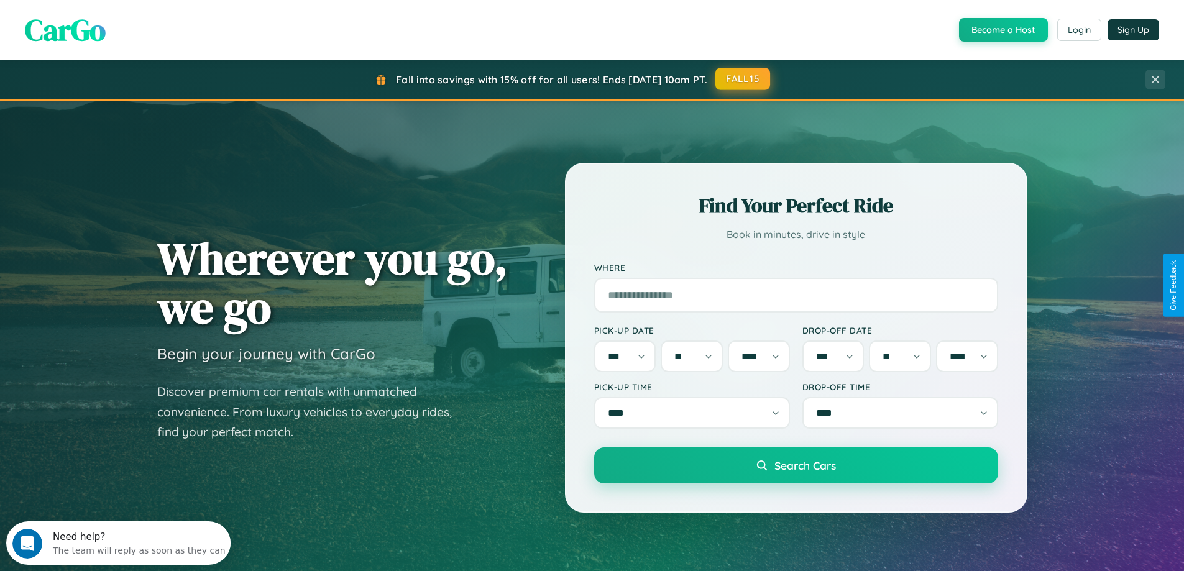 The width and height of the screenshot is (1184, 571). Describe the element at coordinates (1133, 30) in the screenshot. I see `button: Sign Up` at that location.